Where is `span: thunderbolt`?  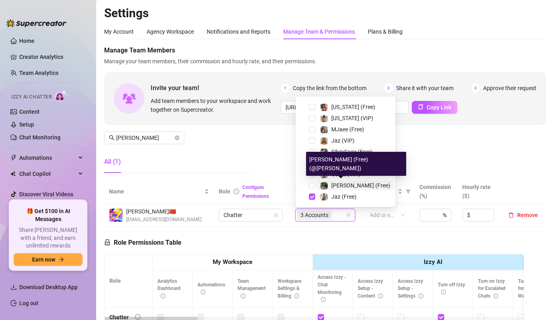
span: thunderbolt is located at coordinates (14, 158).